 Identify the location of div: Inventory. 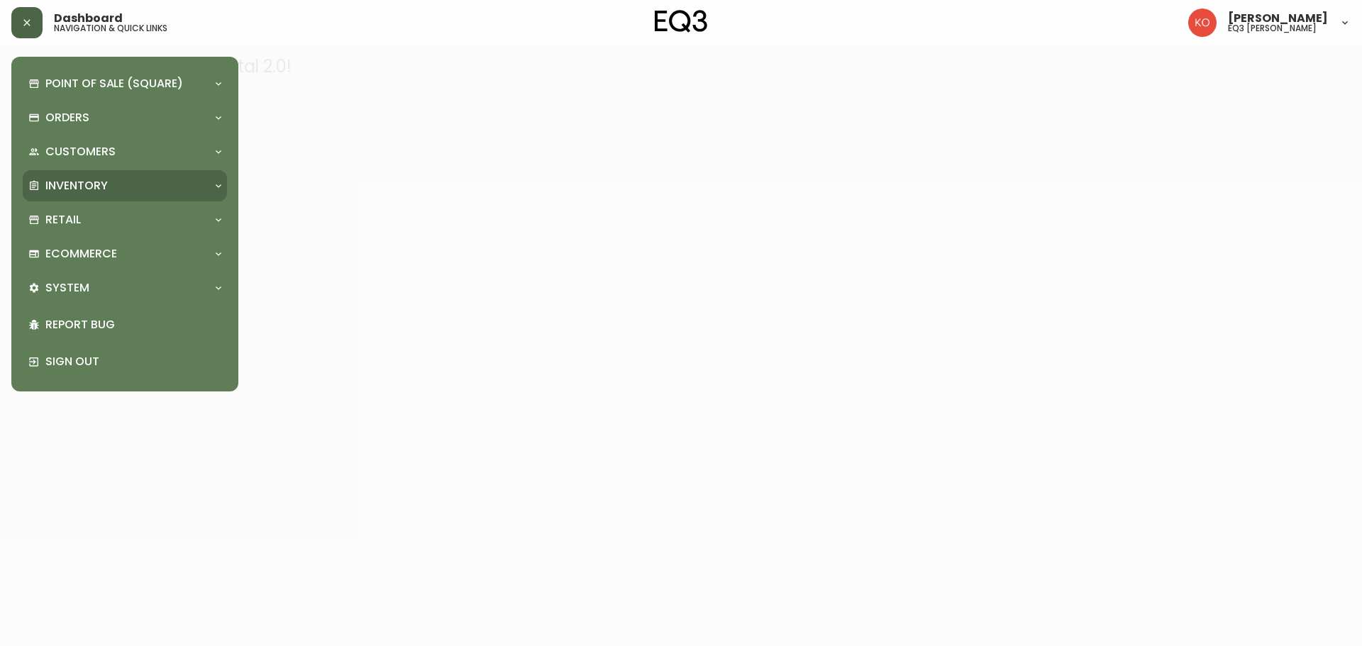
(125, 186).